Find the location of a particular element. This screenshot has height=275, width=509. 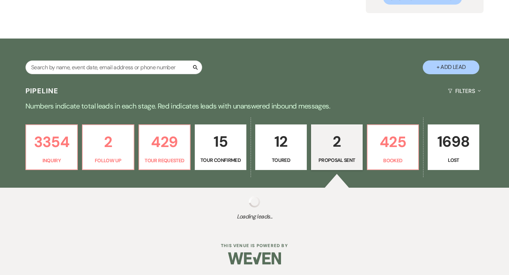

button: + Add Lead is located at coordinates (451, 67).